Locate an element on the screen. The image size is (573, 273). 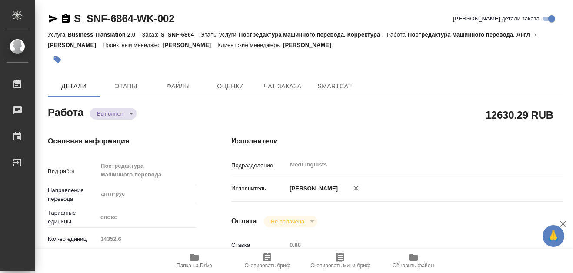
p: Тарифные единицы is located at coordinates (73, 217).